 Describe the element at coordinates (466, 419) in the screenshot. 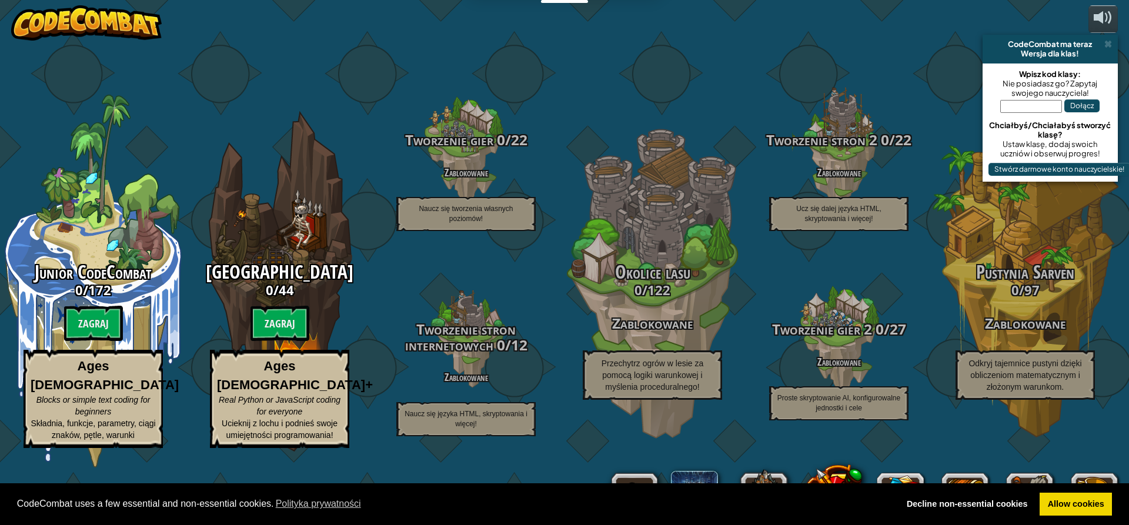

I see `span: Naucz się języka HTML, skryptowania i więcej!` at that location.